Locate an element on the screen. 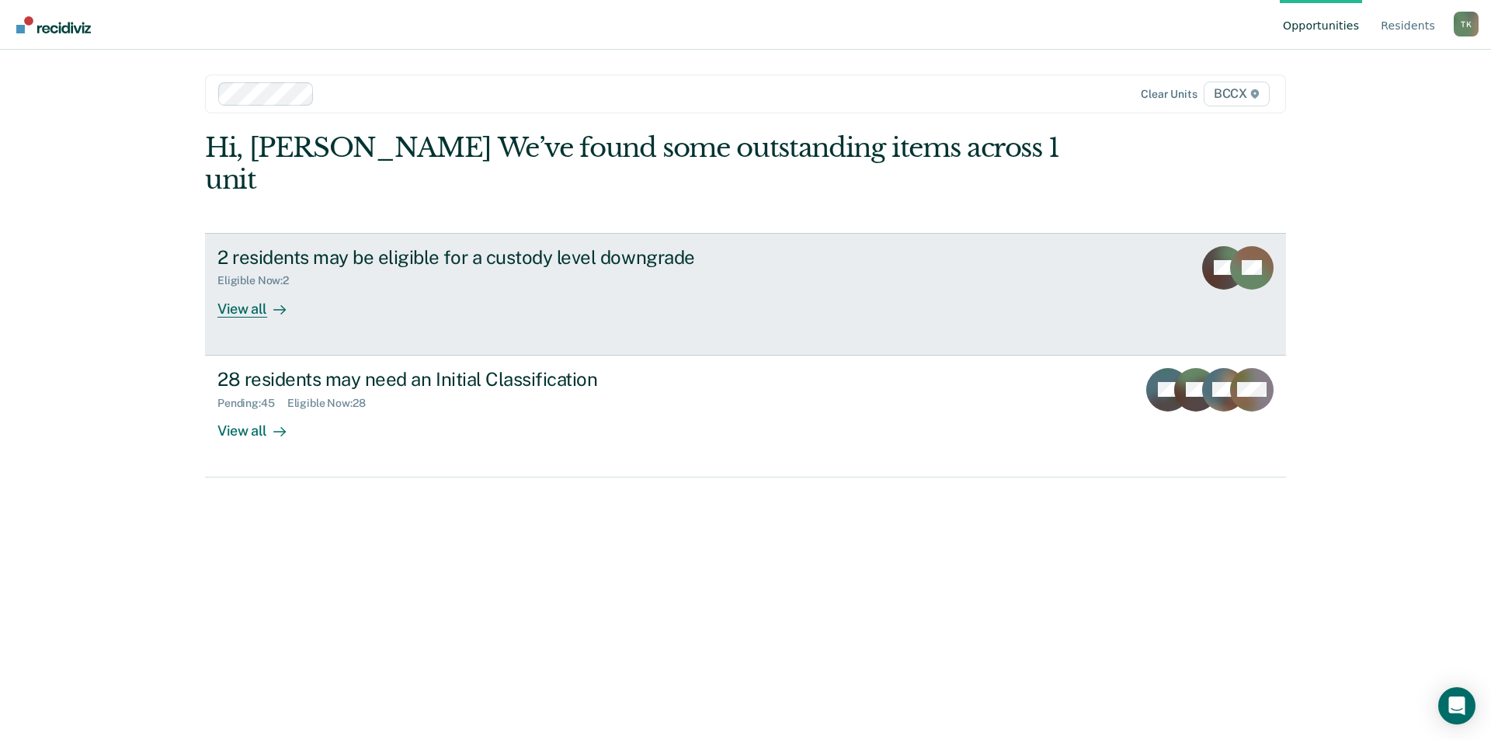 The image size is (1491, 740). div: T K is located at coordinates (1467, 24).